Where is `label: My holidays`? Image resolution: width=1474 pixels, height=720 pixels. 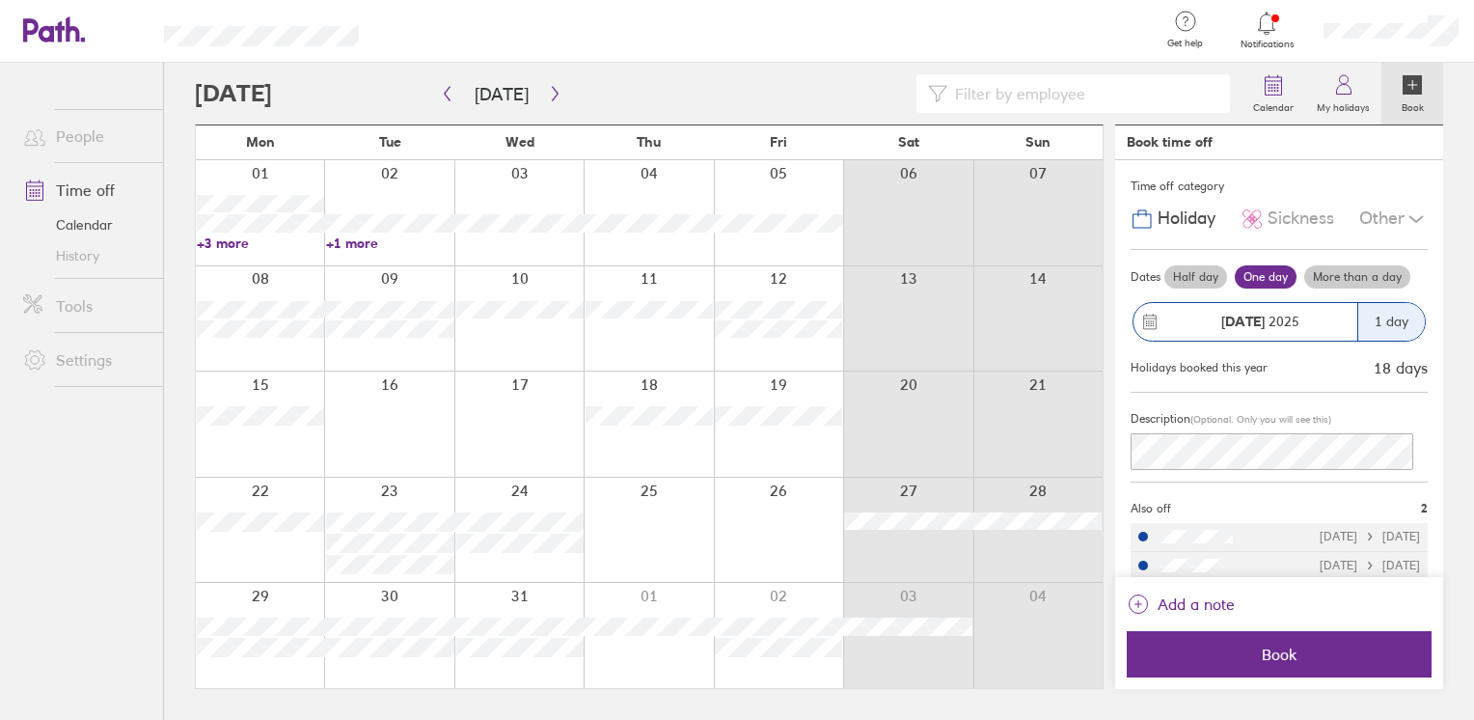 label: My holidays is located at coordinates (1343, 105).